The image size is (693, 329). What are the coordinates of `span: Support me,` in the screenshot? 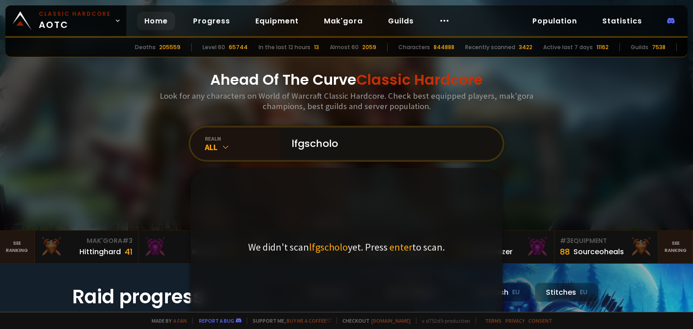 It's located at (289, 321).